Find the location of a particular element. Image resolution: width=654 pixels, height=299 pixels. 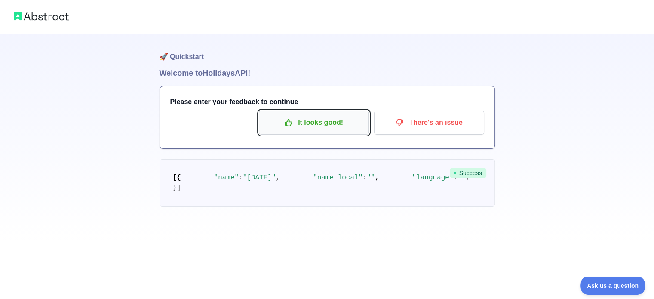

button: It looks good! is located at coordinates (314, 123).